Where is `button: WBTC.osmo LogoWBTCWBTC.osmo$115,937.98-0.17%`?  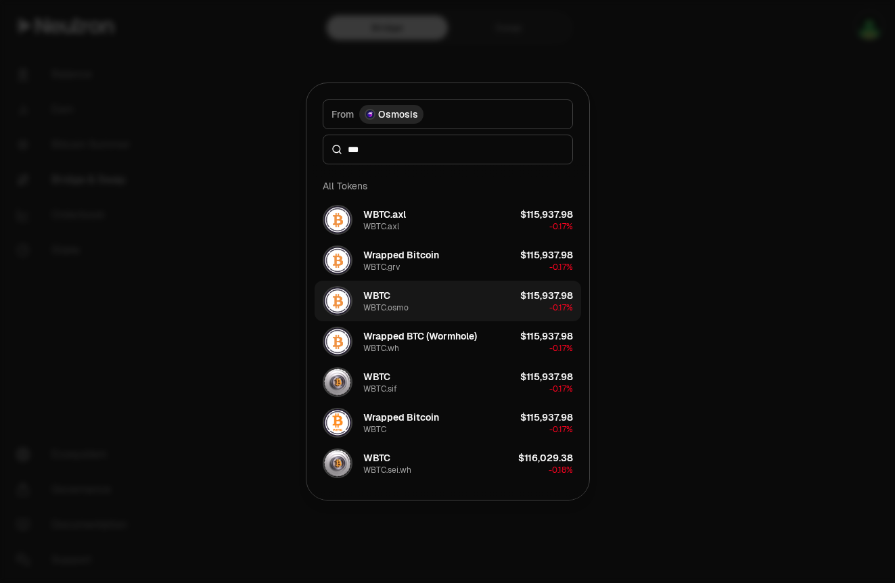 button: WBTC.osmo LogoWBTCWBTC.osmo$115,937.98-0.17% is located at coordinates (448, 301).